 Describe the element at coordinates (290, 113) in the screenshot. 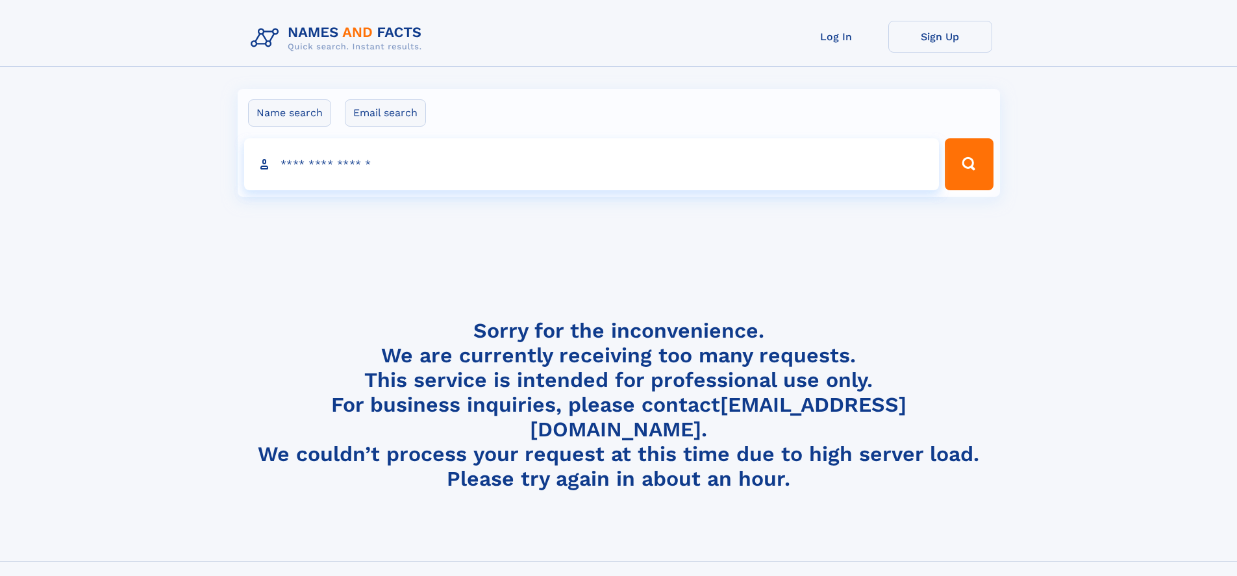

I see `label: Name search` at that location.